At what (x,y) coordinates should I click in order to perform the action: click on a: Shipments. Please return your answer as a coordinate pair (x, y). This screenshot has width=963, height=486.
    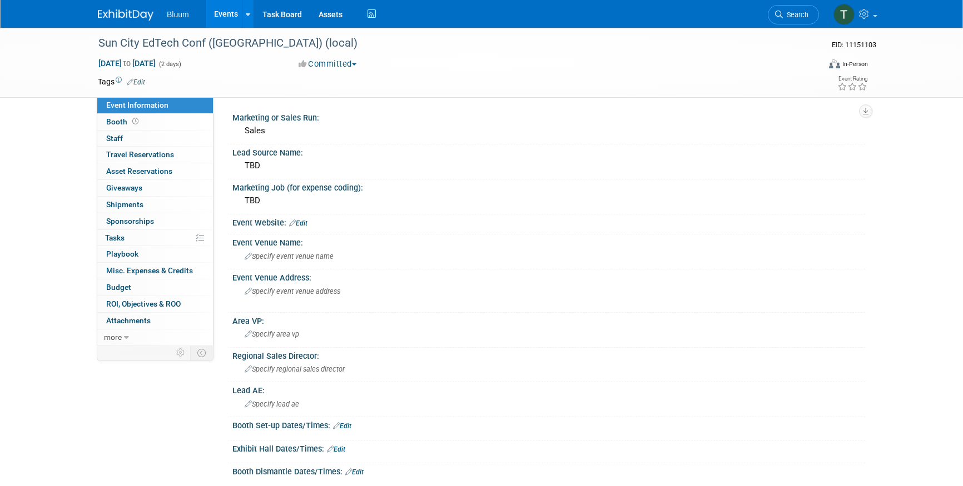
    Looking at the image, I should click on (155, 205).